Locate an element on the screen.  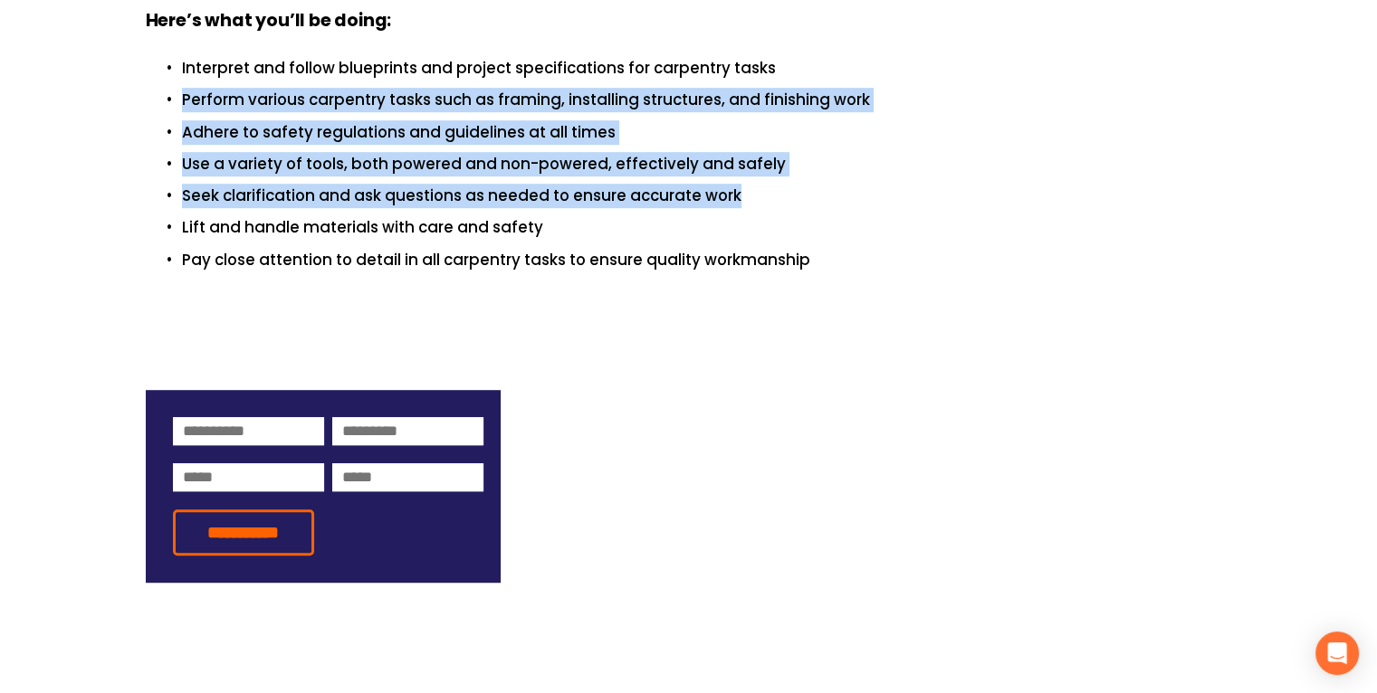
p: Pay close attention to detail in all carpentry tasks to ensure quality workmanship is located at coordinates (707, 260).